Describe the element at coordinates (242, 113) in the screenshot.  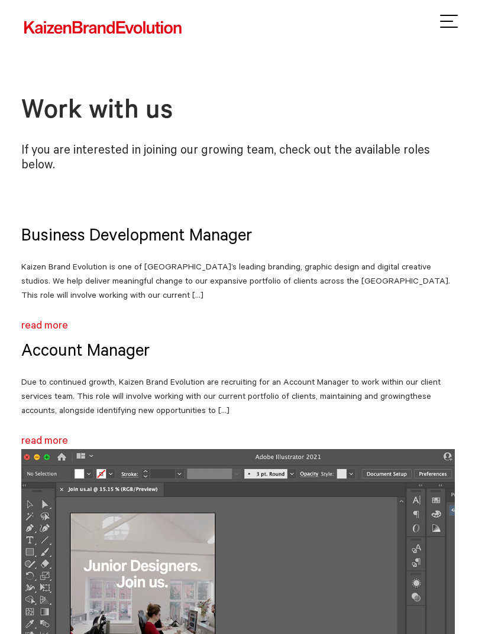
I see `h2: Work with us` at that location.